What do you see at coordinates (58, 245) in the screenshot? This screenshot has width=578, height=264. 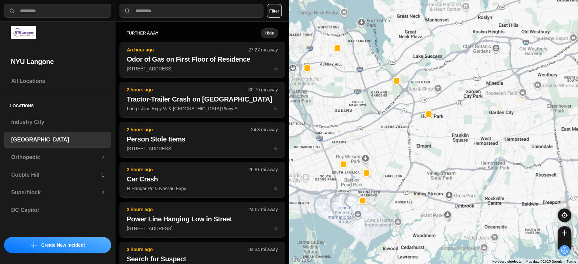 I see `button: iconCreate New Incident` at bounding box center [58, 245].